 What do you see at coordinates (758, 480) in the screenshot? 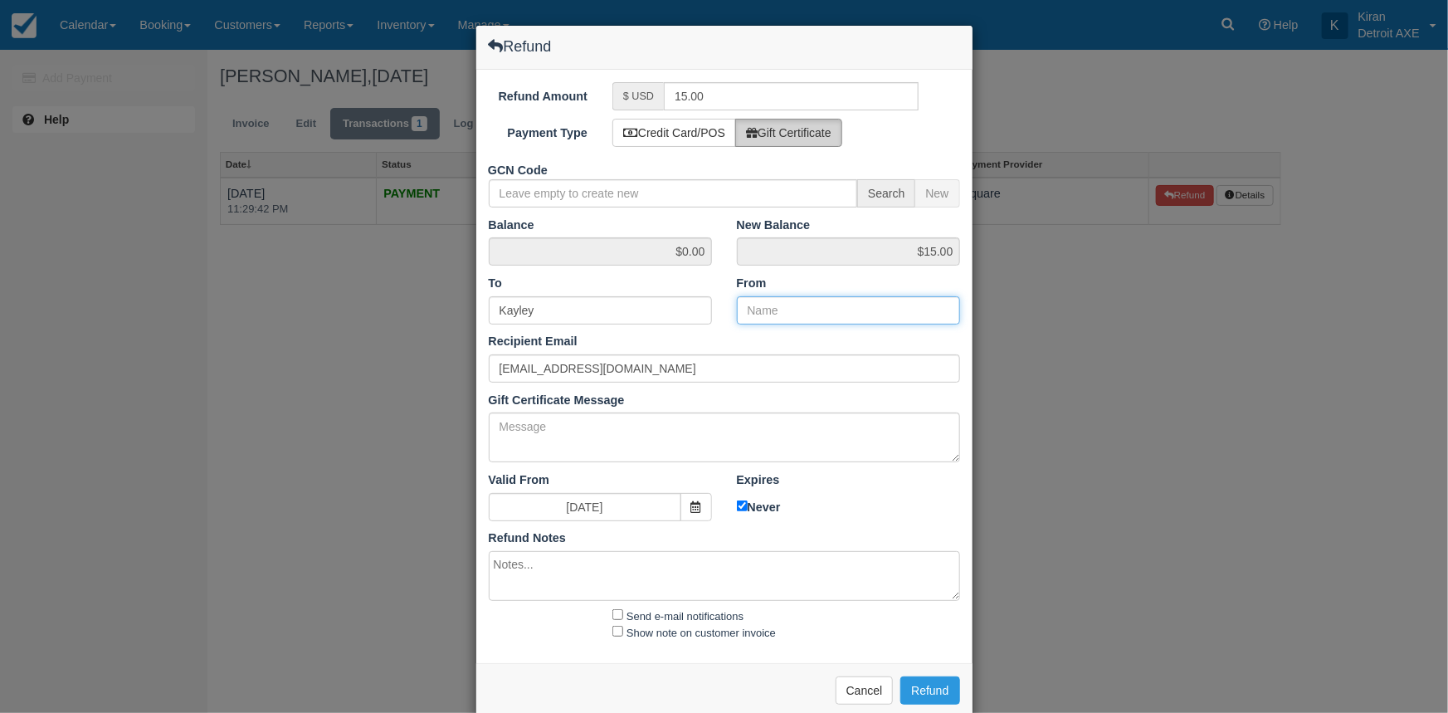
I see `label: Expires` at bounding box center [758, 480].